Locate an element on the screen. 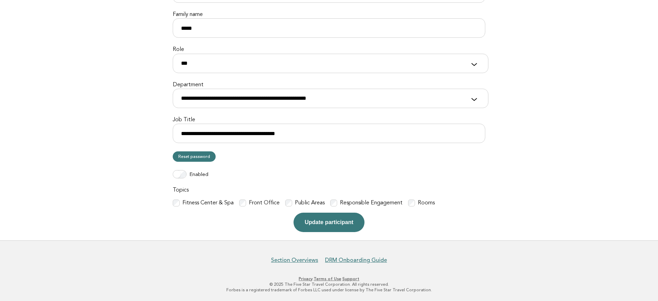 The image size is (658, 301). label: Department is located at coordinates (329, 85).